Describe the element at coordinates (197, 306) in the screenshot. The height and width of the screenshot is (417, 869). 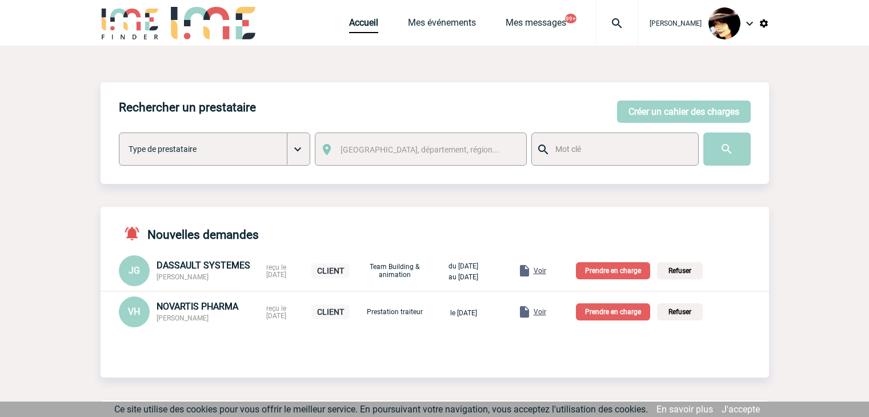
I see `span: NOVARTIS PHARMA` at that location.